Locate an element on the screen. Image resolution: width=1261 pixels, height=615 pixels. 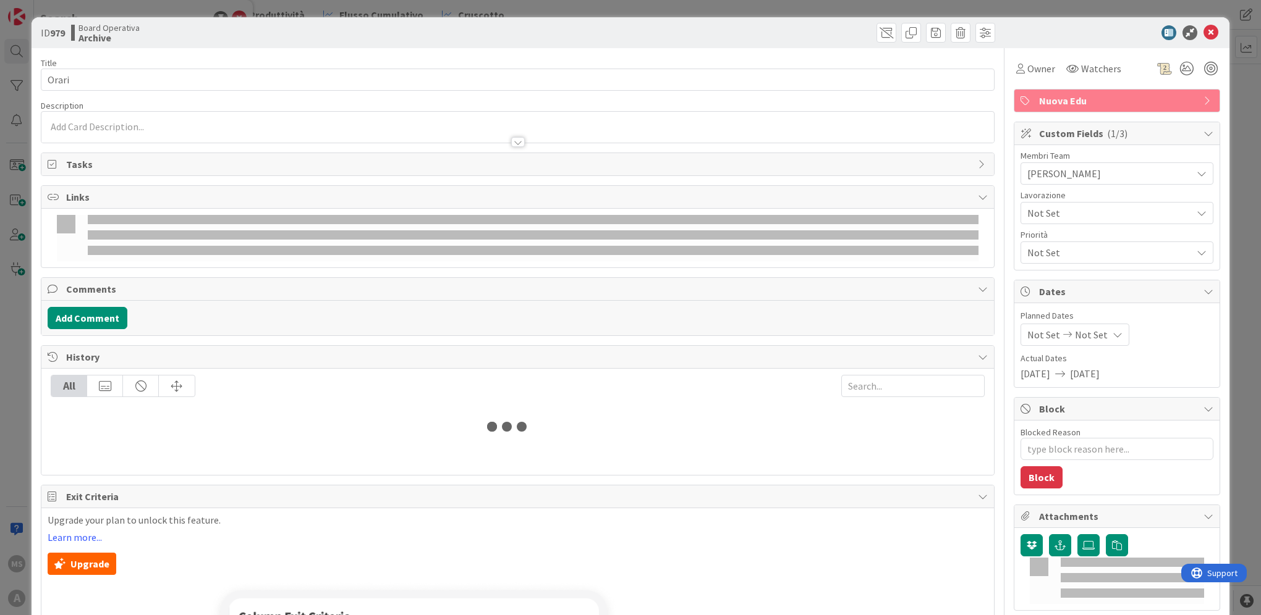
b: Archive is located at coordinates (109, 38).